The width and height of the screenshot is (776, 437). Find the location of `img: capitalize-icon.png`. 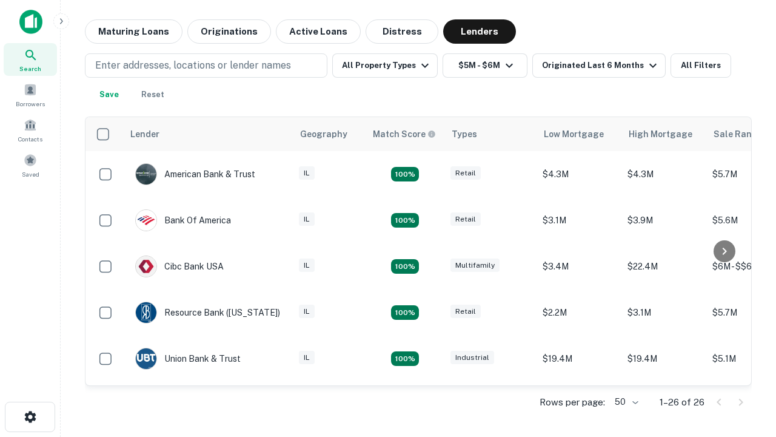

img: capitalize-icon.png is located at coordinates (31, 22).